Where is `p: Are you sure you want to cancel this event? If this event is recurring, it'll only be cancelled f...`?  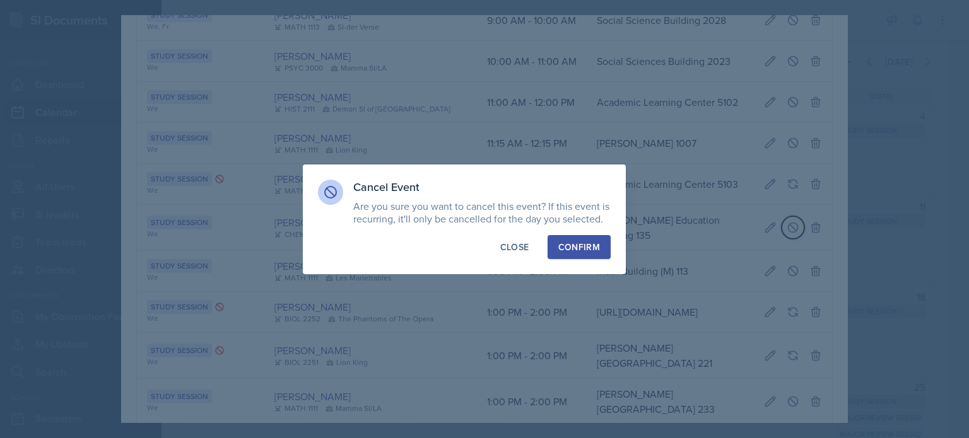
p: Are you sure you want to cancel this event? If this event is recurring, it'll only be cancelled f... is located at coordinates (482, 213).